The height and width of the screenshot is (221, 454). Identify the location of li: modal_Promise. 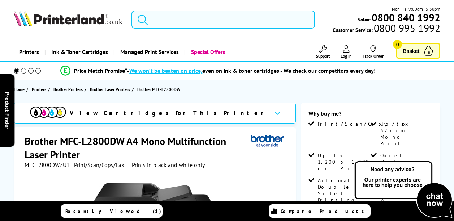
(218, 70).